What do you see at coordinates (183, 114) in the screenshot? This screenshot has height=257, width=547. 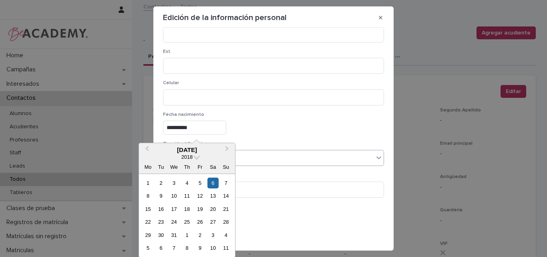 I see `span: Fecha nacimiento` at bounding box center [183, 114].